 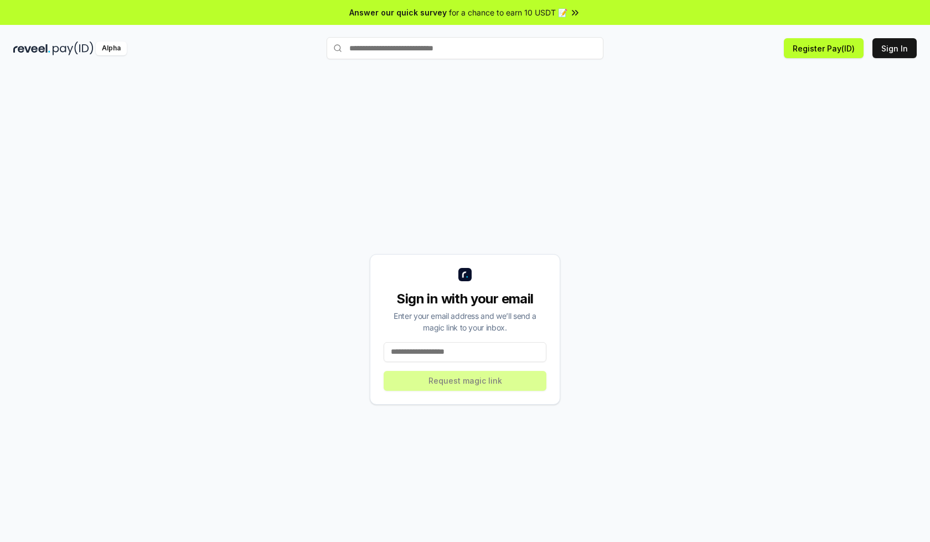 I want to click on img: pay_id, so click(x=73, y=48).